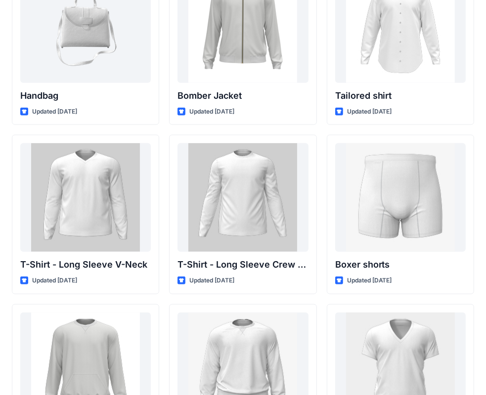 Image resolution: width=486 pixels, height=395 pixels. What do you see at coordinates (243, 96) in the screenshot?
I see `p: Bomber Jacket` at bounding box center [243, 96].